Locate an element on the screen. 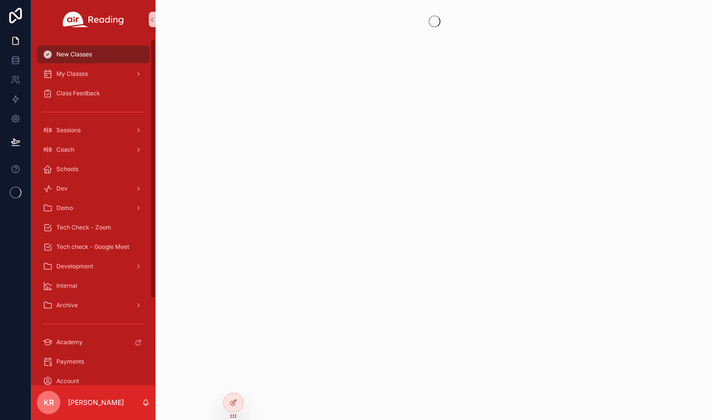  span: Account is located at coordinates (68, 381).